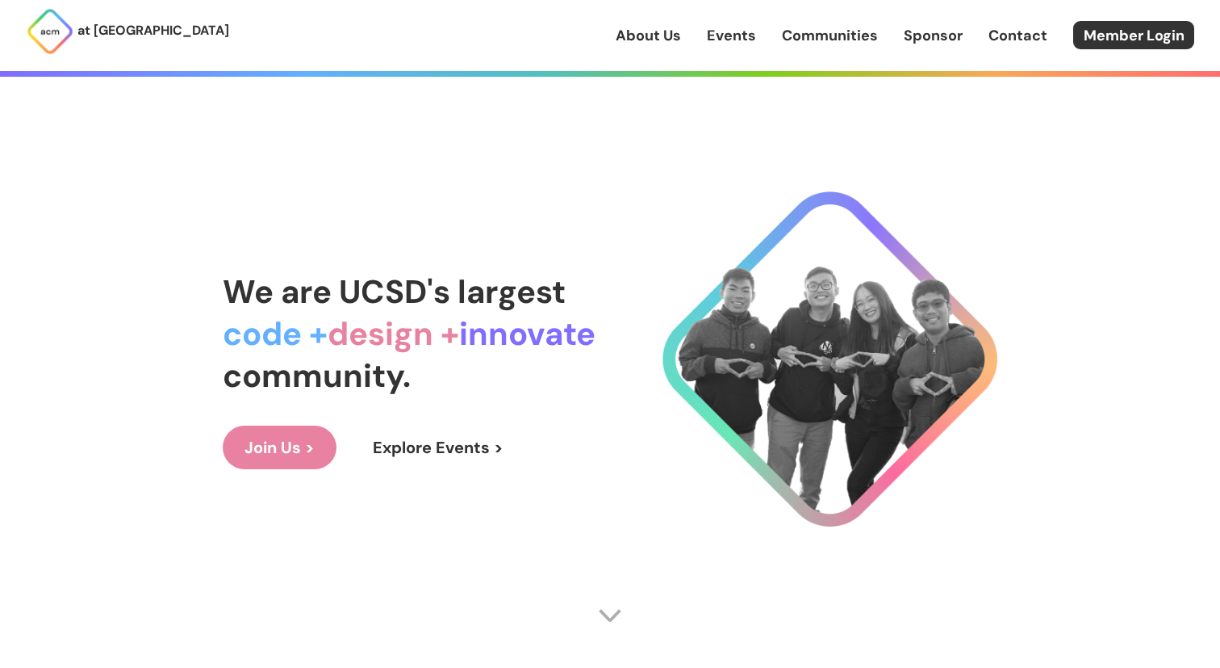 Image resolution: width=1220 pixels, height=668 pixels. What do you see at coordinates (830, 36) in the screenshot?
I see `a: Communities` at bounding box center [830, 36].